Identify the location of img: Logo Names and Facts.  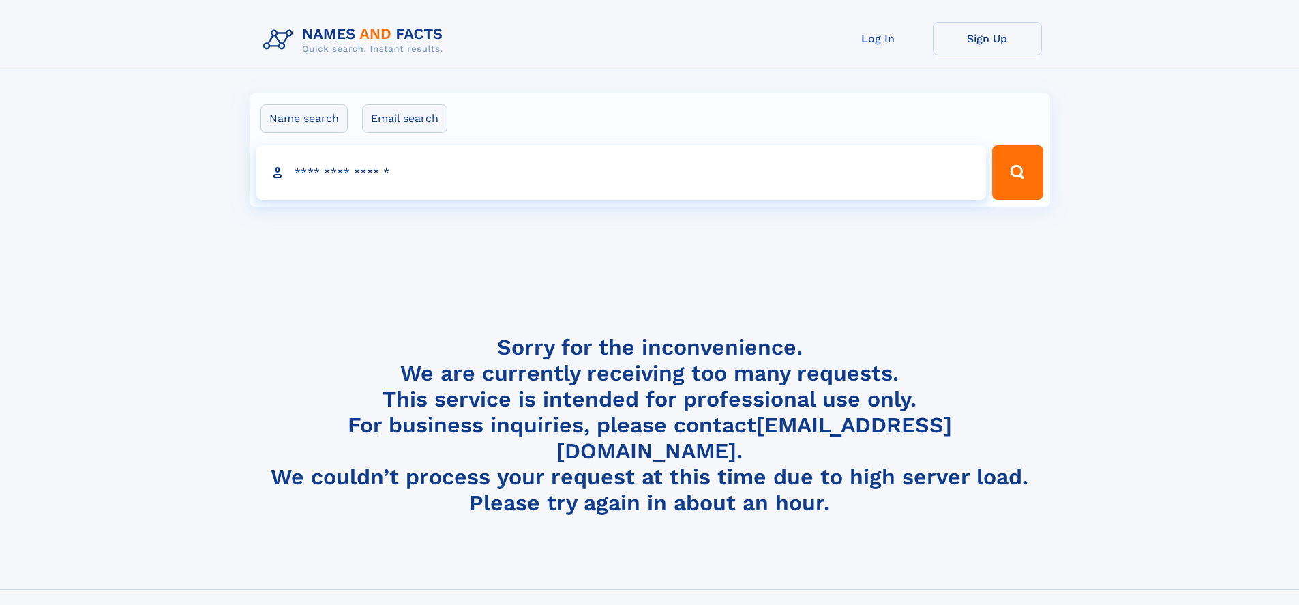
(356, 40).